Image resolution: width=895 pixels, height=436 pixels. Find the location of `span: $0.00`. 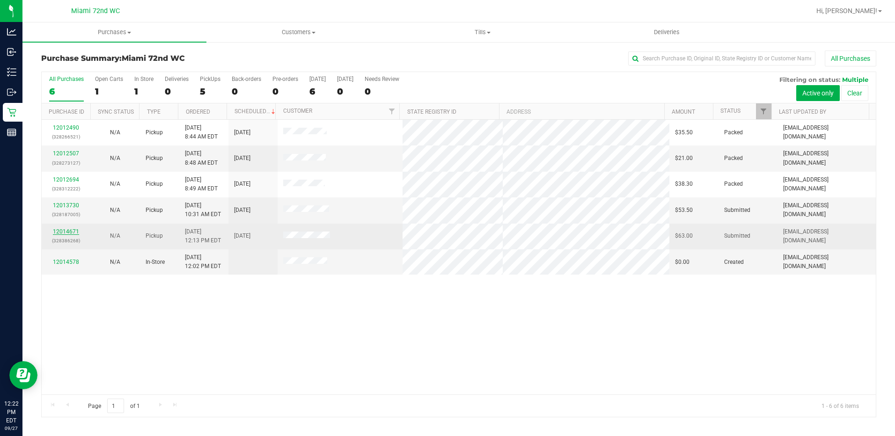

span: $0.00 is located at coordinates (682, 262).